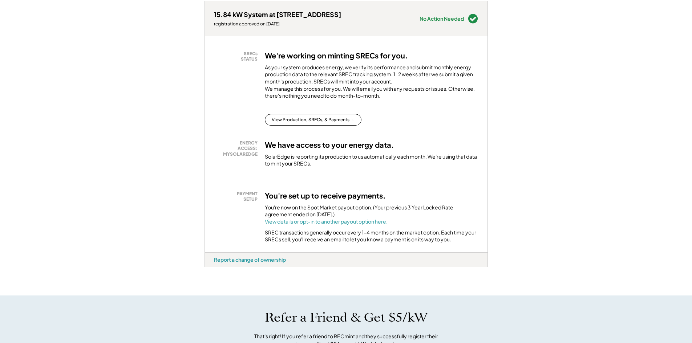 The image size is (692, 343). I want to click on h3: You're set up to receive payments., so click(325, 196).